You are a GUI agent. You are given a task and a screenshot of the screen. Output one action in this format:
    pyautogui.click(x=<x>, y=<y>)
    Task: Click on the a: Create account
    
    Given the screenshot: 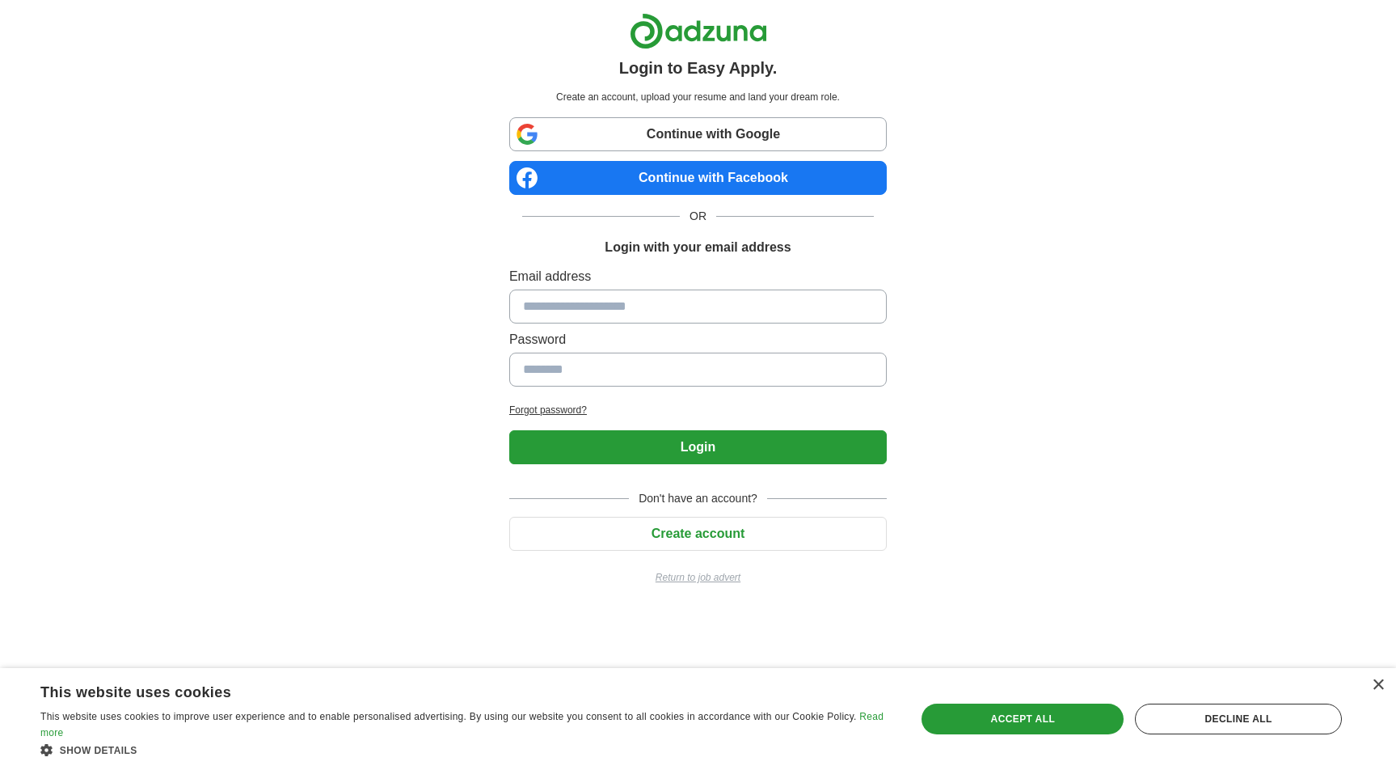 What is the action you would take?
    pyautogui.click(x=698, y=533)
    